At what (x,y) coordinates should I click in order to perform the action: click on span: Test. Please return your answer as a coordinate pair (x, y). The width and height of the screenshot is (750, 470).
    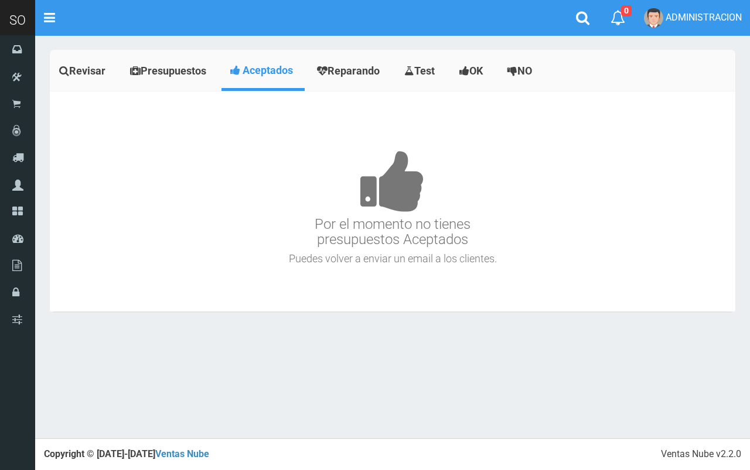
    Looking at the image, I should click on (424, 70).